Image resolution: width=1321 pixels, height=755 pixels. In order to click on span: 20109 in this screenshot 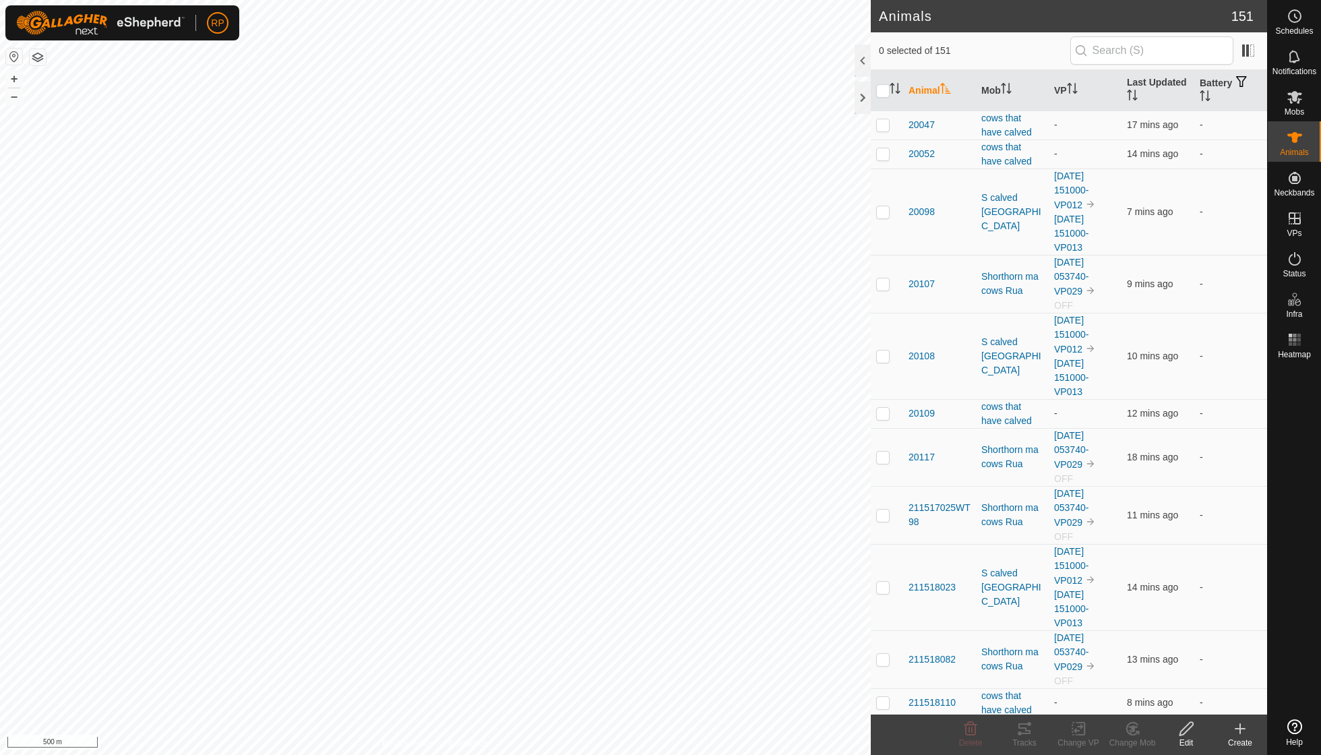, I will do `click(921, 413)`.